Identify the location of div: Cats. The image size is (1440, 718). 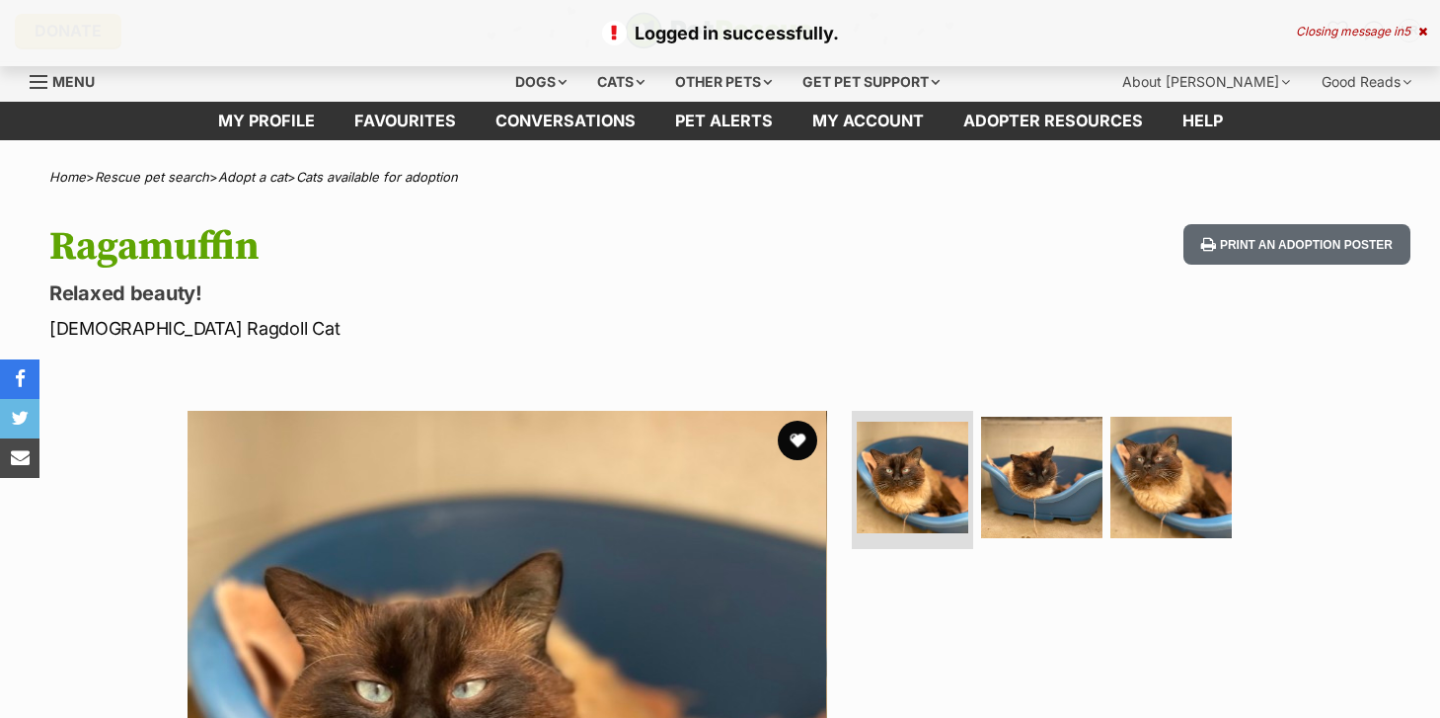
(621, 82).